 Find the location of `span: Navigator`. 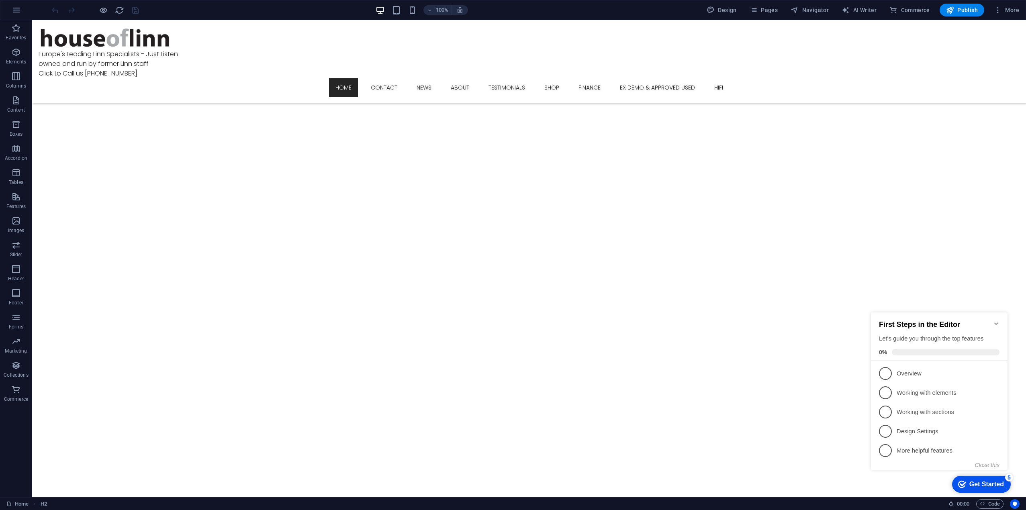

span: Navigator is located at coordinates (809, 10).